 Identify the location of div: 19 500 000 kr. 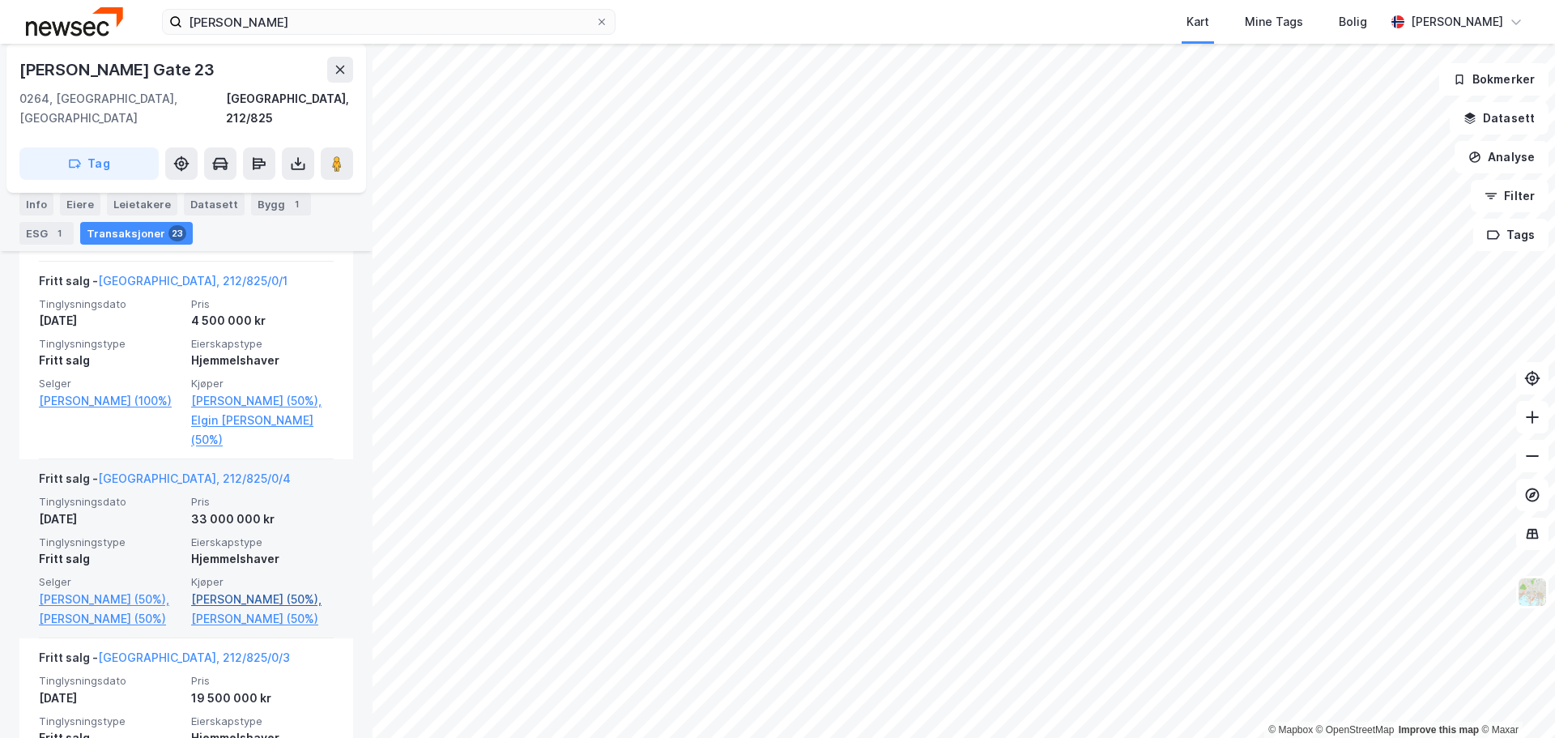
(262, 698).